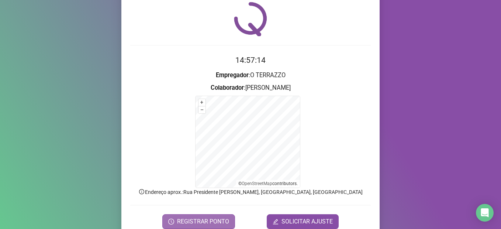  I want to click on button: editSOLICITAR AJUSTE, so click(302, 221).